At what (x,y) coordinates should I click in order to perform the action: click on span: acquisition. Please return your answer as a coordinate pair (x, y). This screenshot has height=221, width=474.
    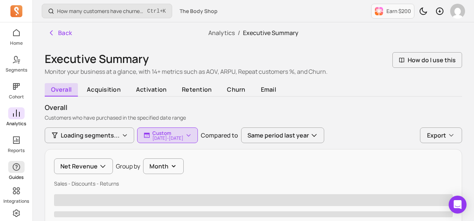
    Looking at the image, I should click on (104, 89).